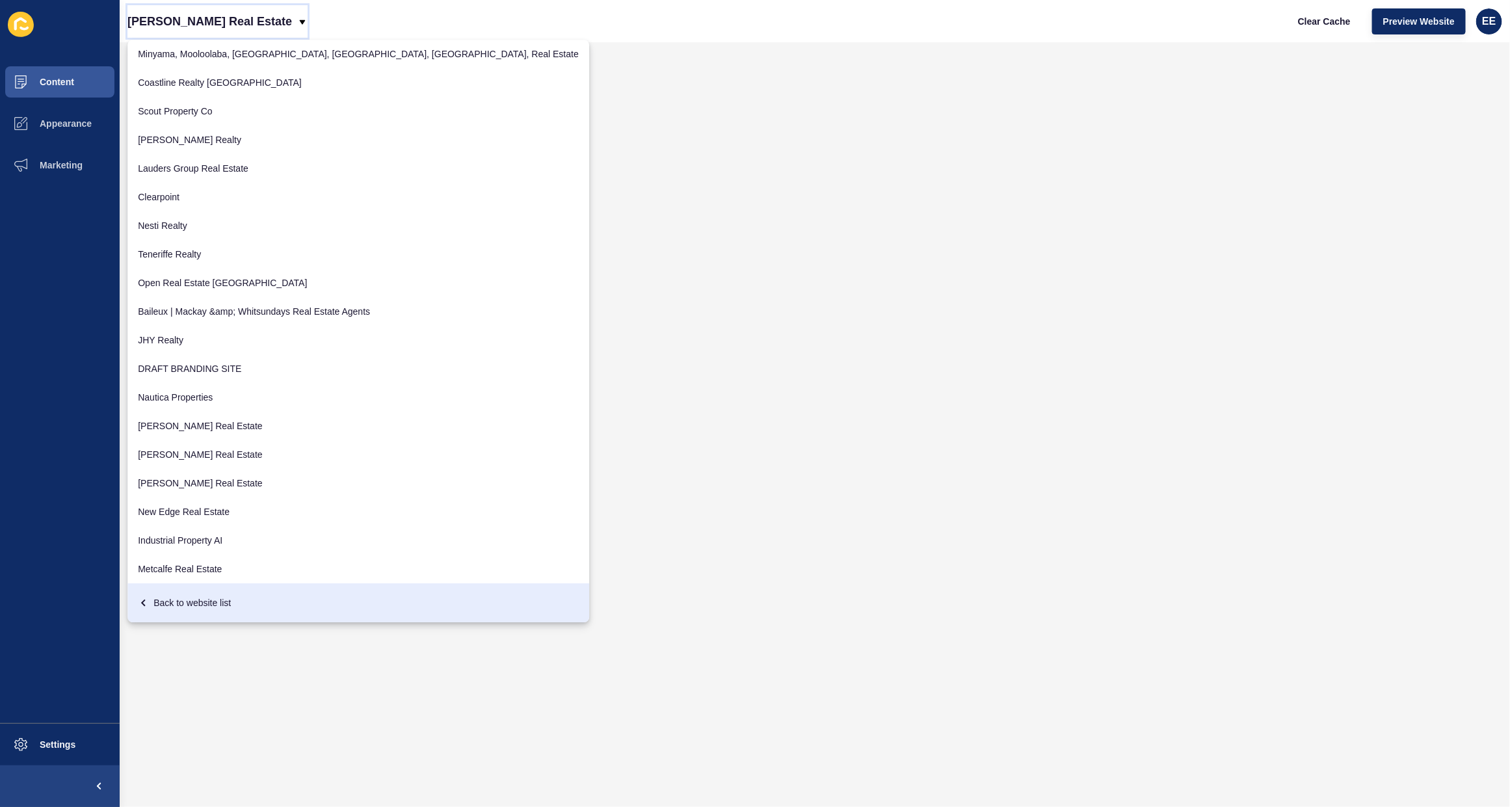 The width and height of the screenshot is (1510, 807). I want to click on a: Lauders Group Real Estate, so click(358, 168).